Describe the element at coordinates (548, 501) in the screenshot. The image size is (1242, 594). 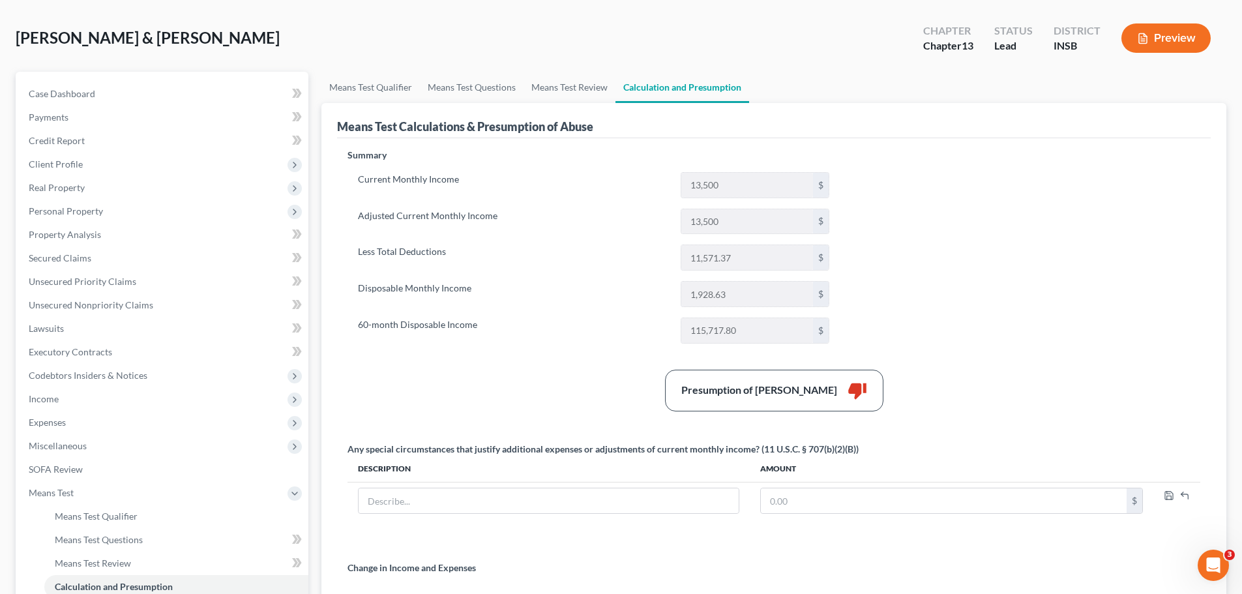
I see `input: Describe...` at that location.